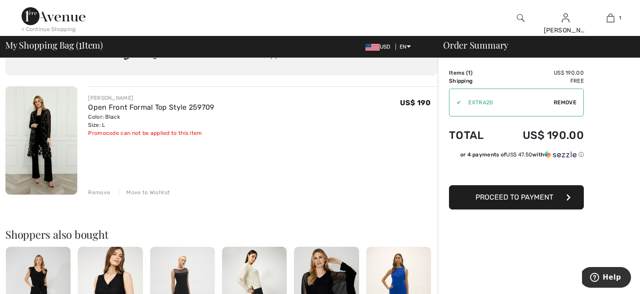 The image size is (640, 294). Describe the element at coordinates (473, 81) in the screenshot. I see `td: Shipping` at that location.